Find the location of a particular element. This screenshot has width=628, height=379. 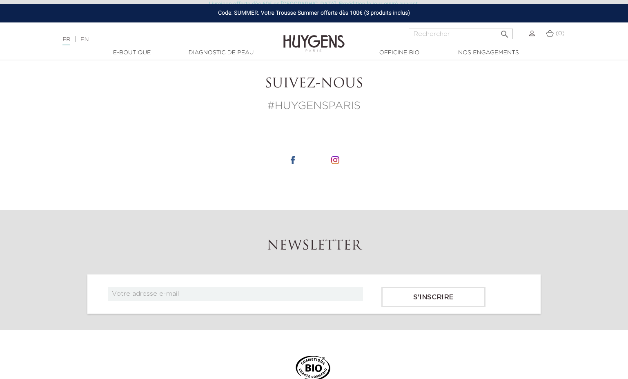

a: EN is located at coordinates (85, 40).